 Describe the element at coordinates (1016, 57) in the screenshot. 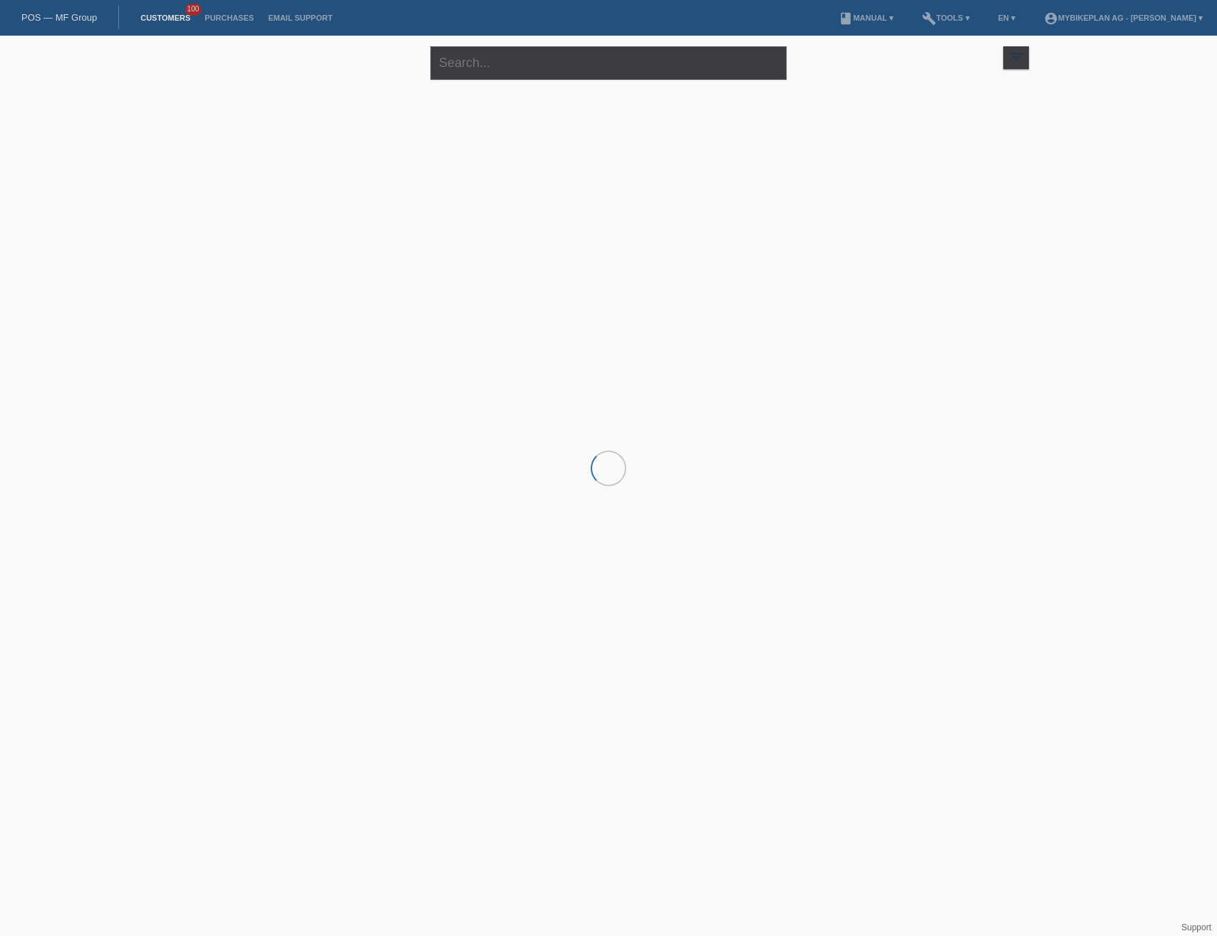

I see `i: filter_list` at that location.